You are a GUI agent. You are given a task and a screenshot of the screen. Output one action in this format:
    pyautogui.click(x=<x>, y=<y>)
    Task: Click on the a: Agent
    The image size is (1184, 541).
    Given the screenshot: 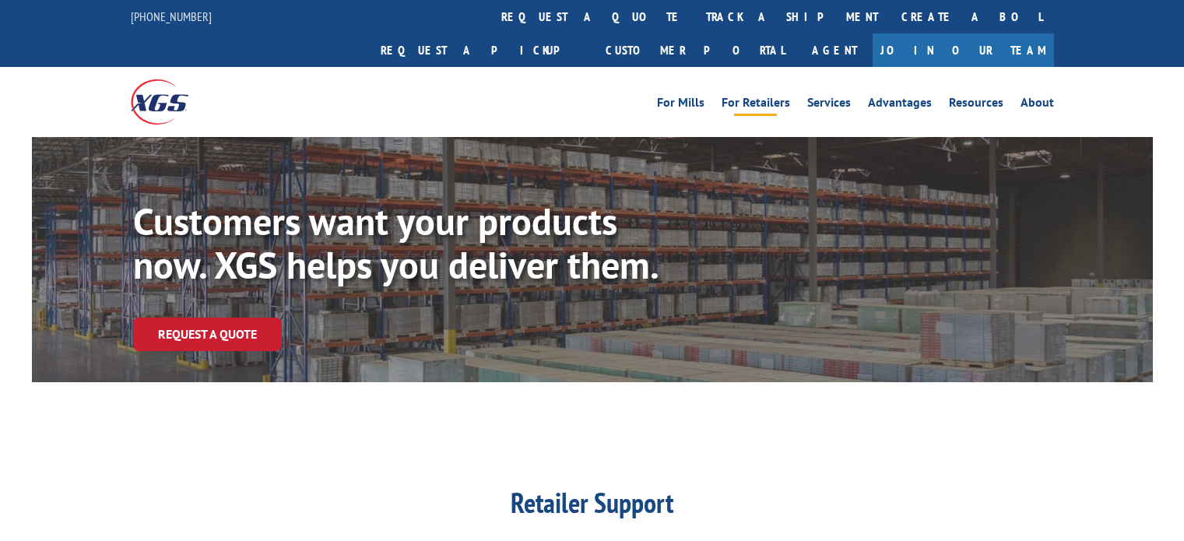 What is the action you would take?
    pyautogui.click(x=834, y=50)
    